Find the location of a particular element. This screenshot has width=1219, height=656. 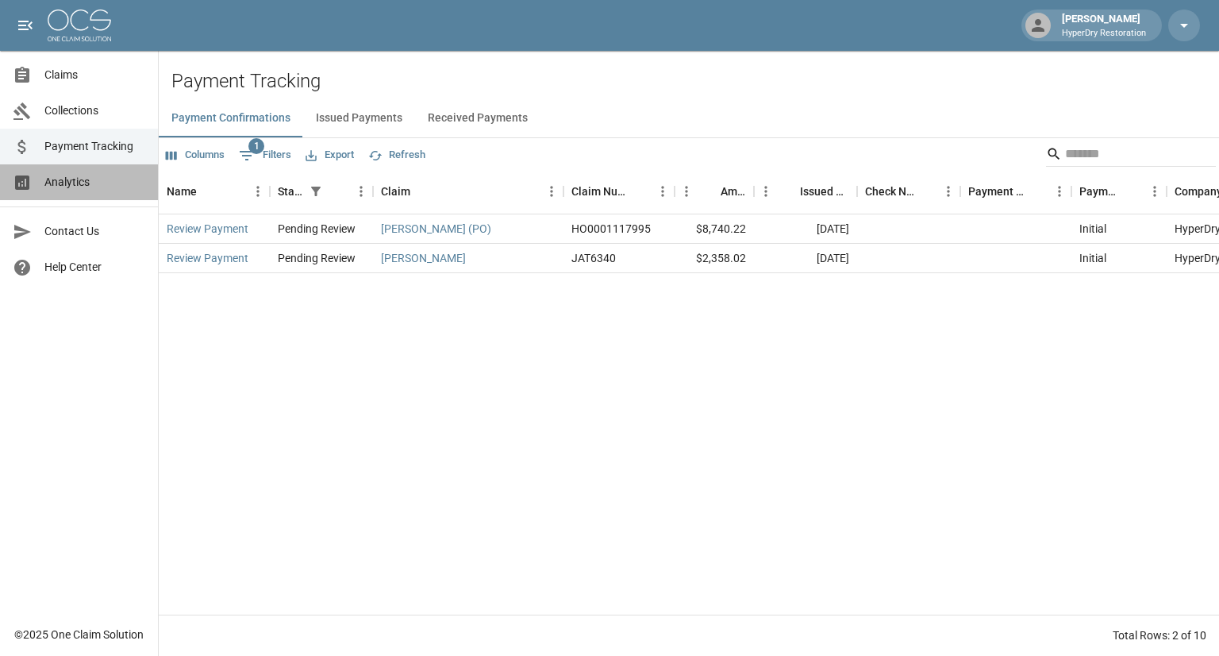

div: $8,740.22 is located at coordinates (714, 229).